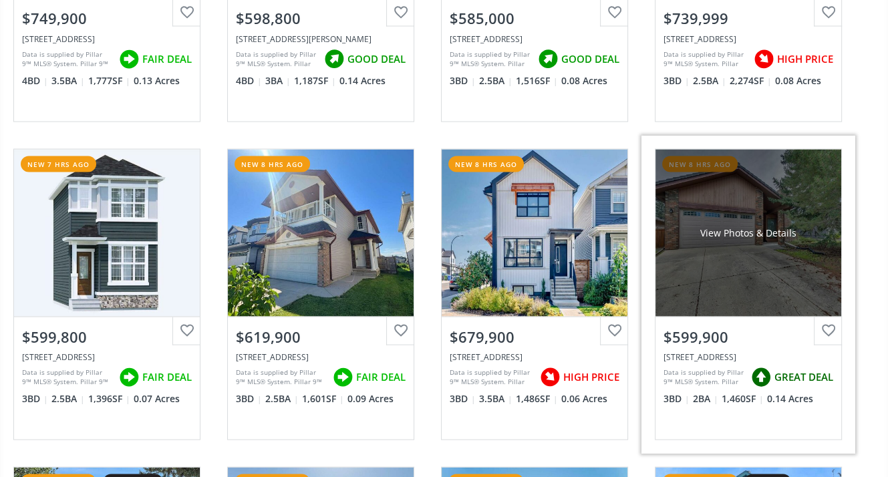 The width and height of the screenshot is (888, 477). Describe the element at coordinates (370, 399) in the screenshot. I see `span: 0.09 Acres` at that location.